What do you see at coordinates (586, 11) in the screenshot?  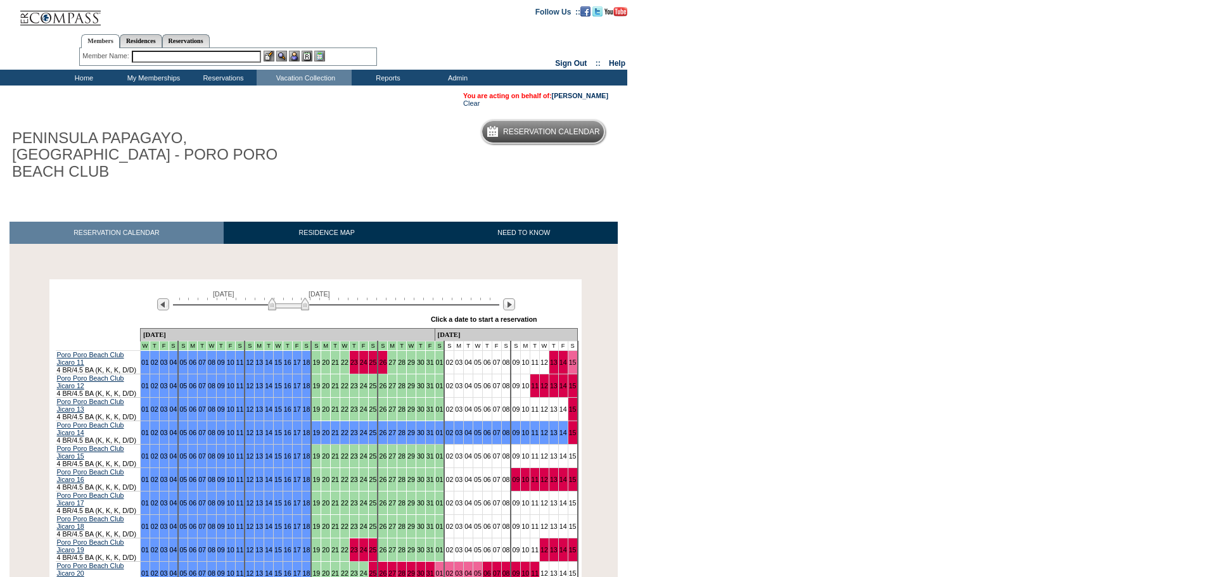 I see `img: Become our fan on Facebook` at bounding box center [586, 11].